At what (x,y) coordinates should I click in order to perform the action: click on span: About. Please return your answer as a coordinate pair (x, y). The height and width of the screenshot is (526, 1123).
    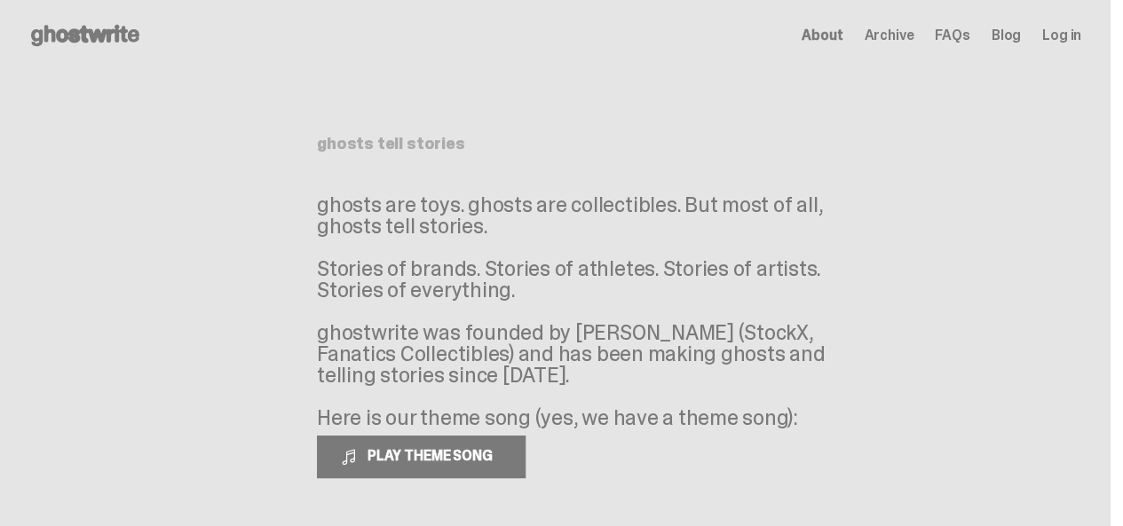
    Looking at the image, I should click on (822, 36).